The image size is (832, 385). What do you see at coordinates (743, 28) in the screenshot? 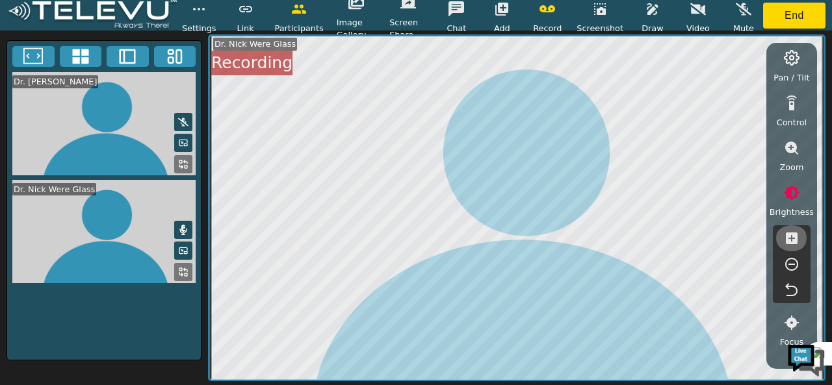
I see `span: Mute` at bounding box center [743, 28].